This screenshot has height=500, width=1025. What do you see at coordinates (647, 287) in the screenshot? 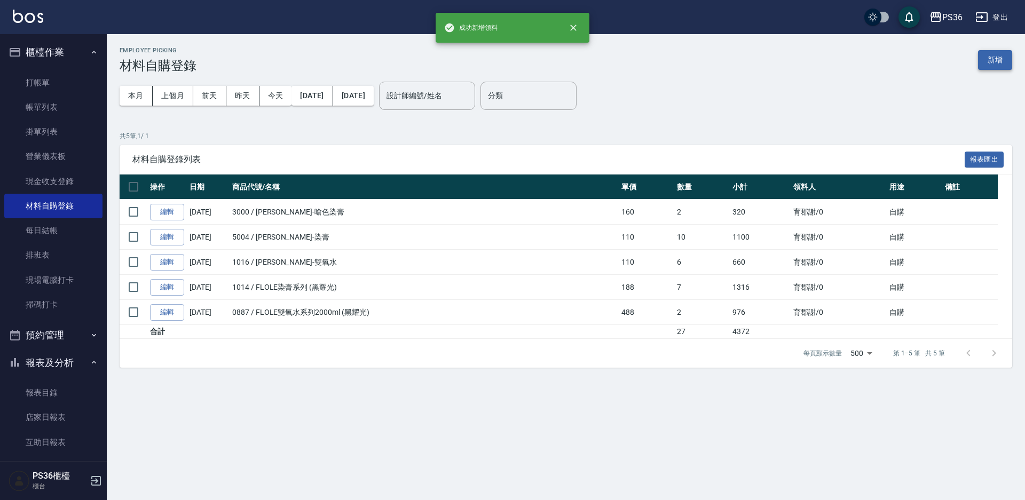
I see `td: 188` at bounding box center [647, 287].